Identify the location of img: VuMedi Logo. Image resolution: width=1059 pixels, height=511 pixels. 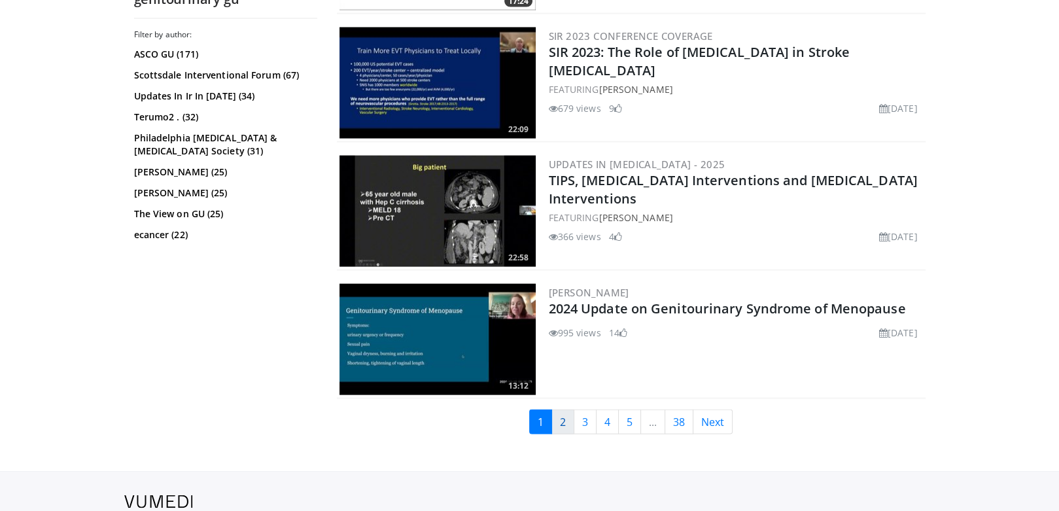
(158, 502).